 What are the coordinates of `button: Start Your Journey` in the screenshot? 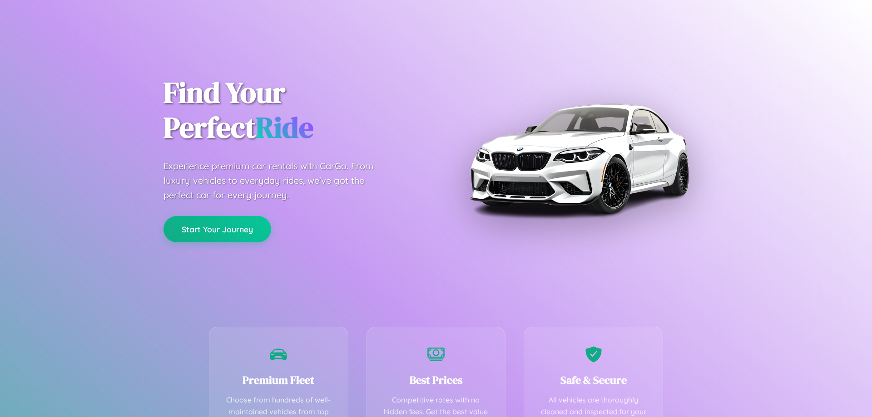 It's located at (217, 229).